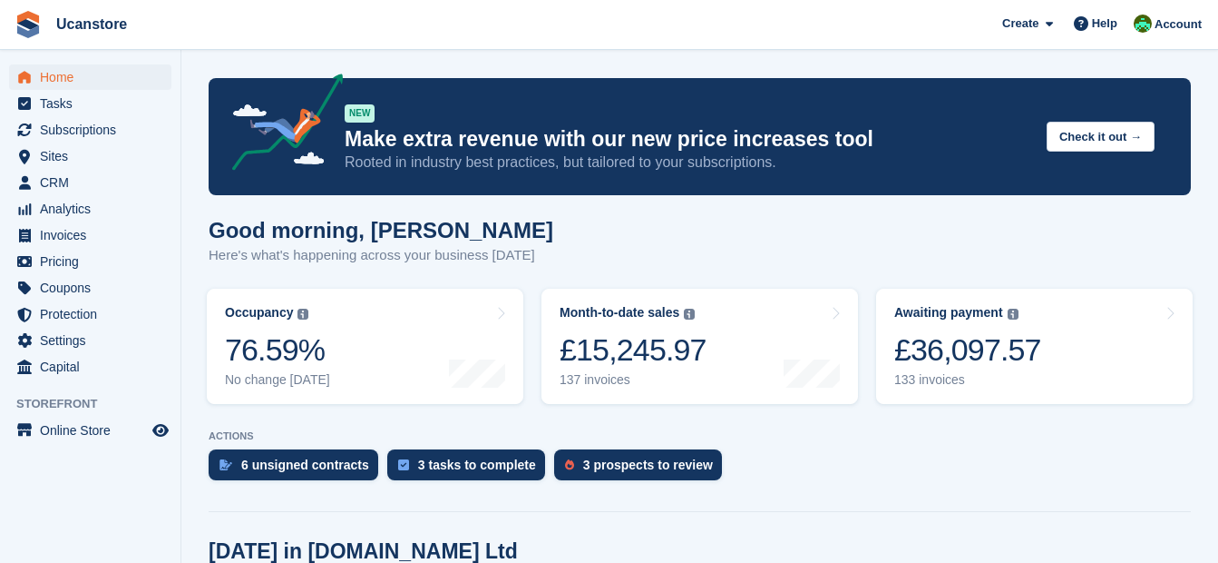 The image size is (1218, 563). I want to click on span: Coupons, so click(94, 288).